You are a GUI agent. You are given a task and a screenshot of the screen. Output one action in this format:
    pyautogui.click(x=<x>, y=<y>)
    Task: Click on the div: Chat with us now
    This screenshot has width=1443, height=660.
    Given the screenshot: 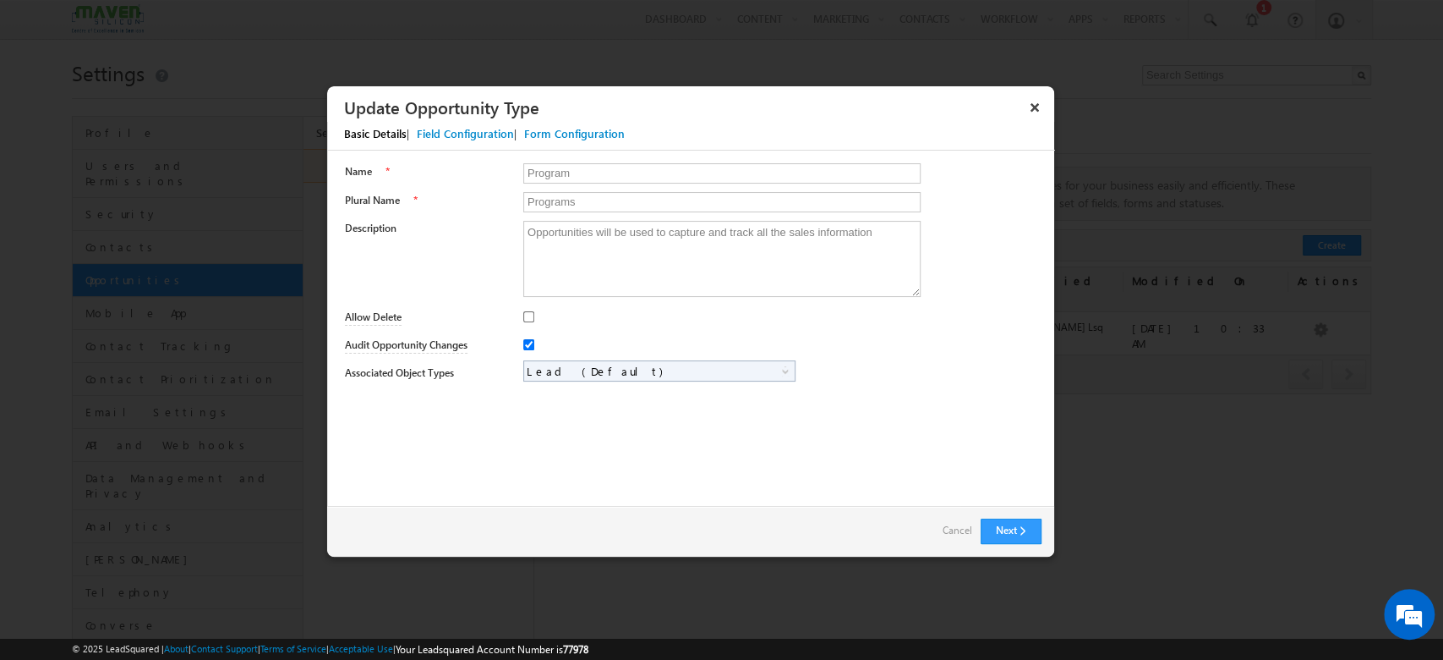 What is the action you would take?
    pyautogui.click(x=186, y=100)
    